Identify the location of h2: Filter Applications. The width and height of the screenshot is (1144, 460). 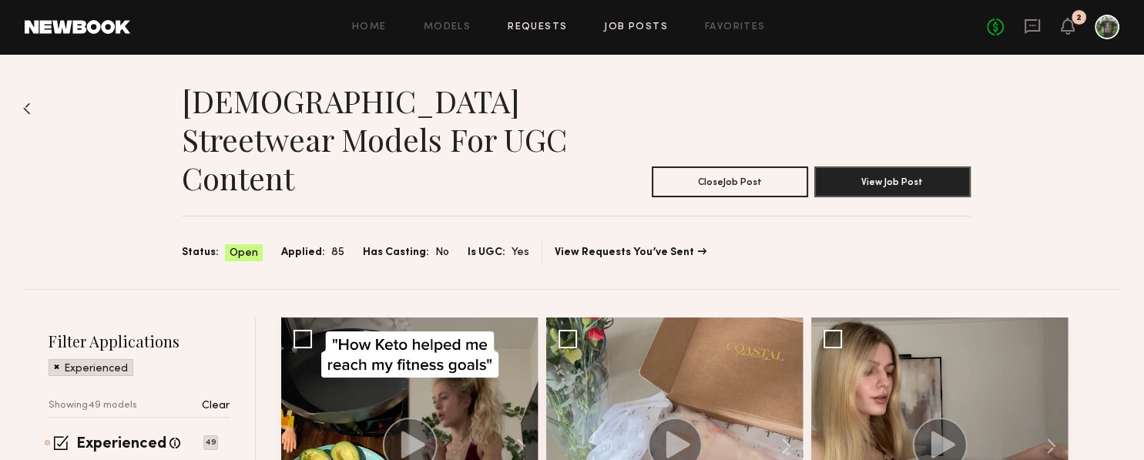
(139, 341).